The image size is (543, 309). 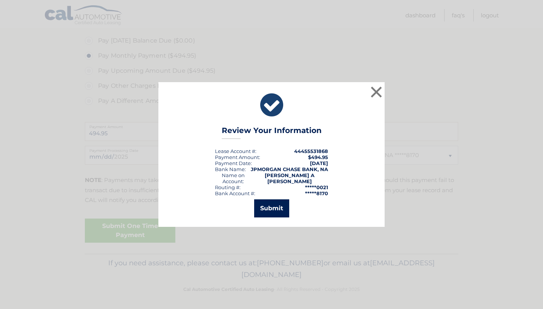 What do you see at coordinates (233, 178) in the screenshot?
I see `div: Name on Account:` at bounding box center [233, 178].